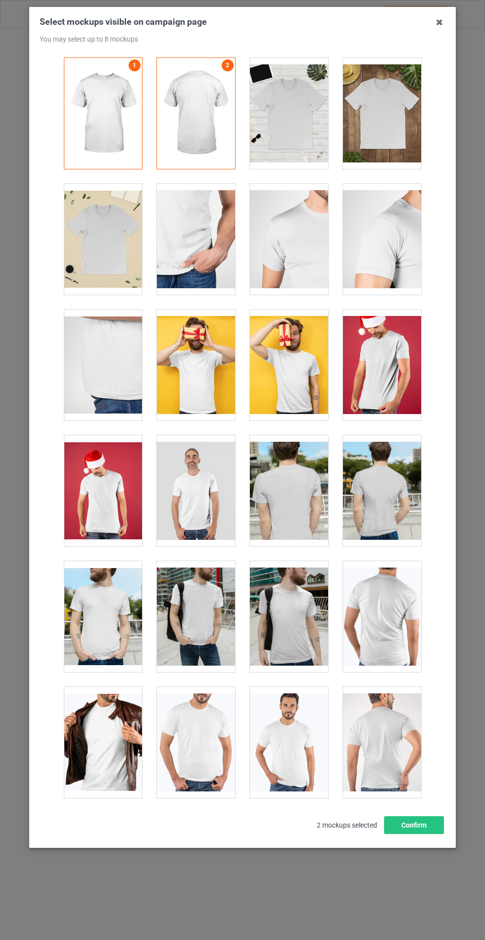 This screenshot has width=485, height=940. Describe the element at coordinates (414, 825) in the screenshot. I see `button: Confirm` at that location.